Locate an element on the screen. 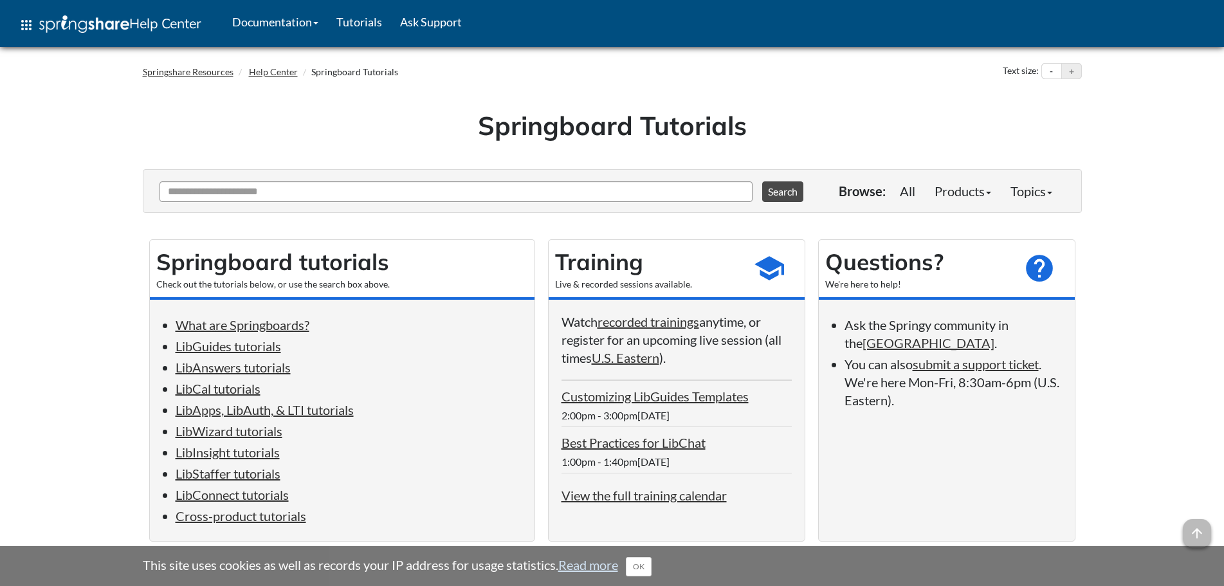  a: Cross-product tutorials is located at coordinates (241, 516).